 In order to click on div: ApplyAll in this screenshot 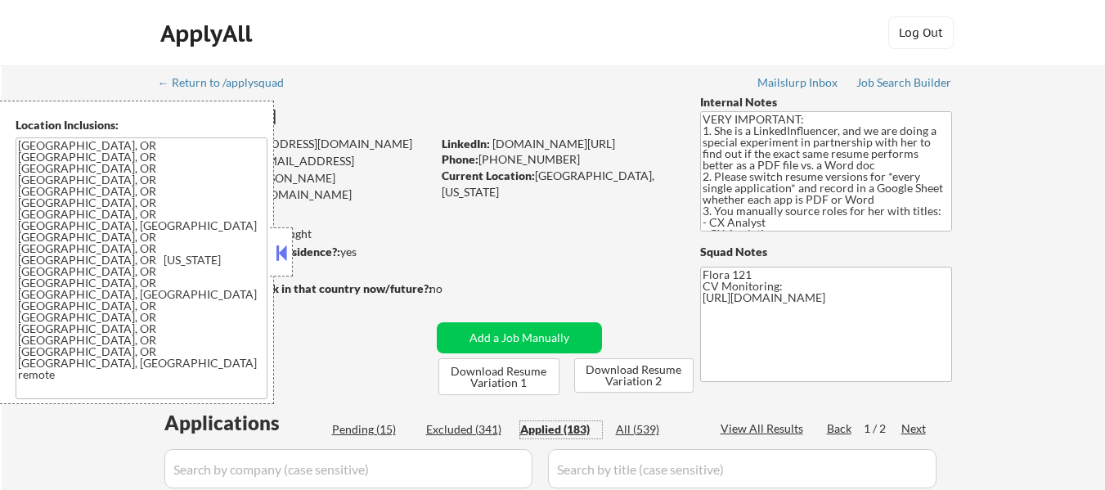, I will do `click(209, 34)`.